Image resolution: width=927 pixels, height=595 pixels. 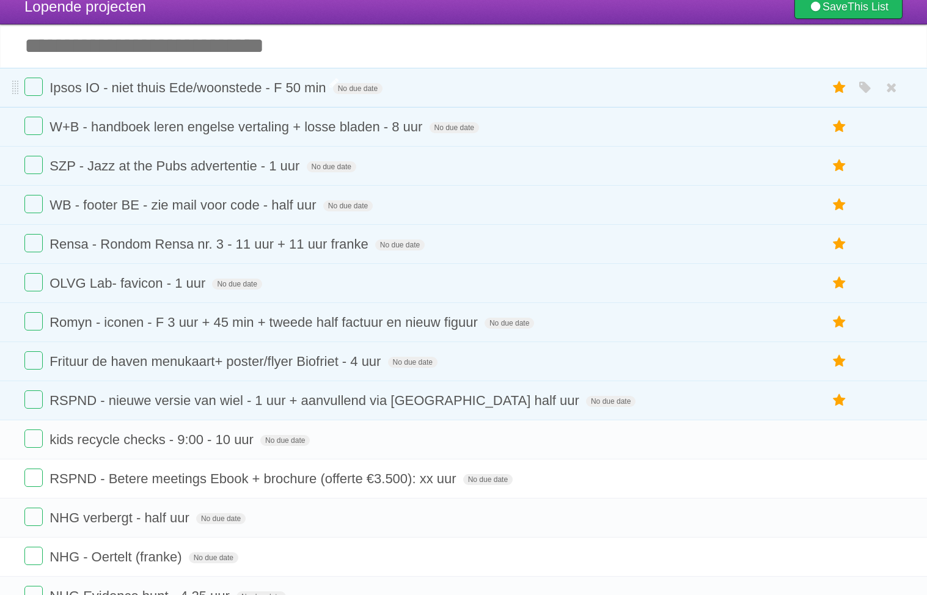 I want to click on span: NHG verbergt - half uur, so click(x=121, y=517).